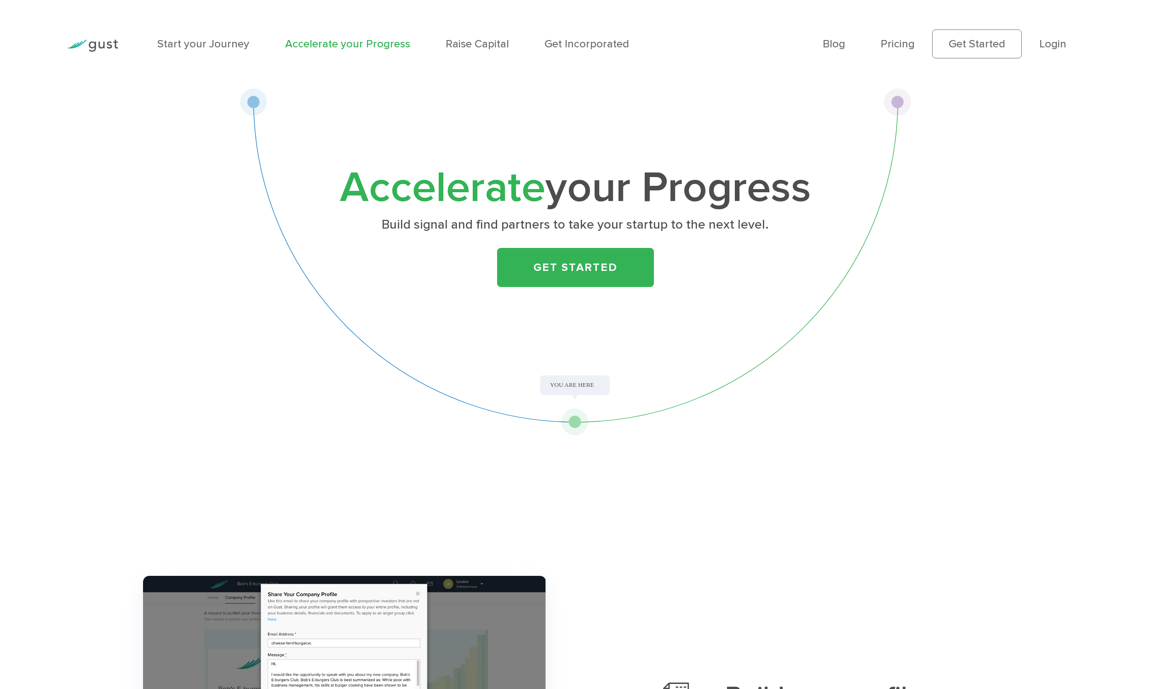  What do you see at coordinates (348, 44) in the screenshot?
I see `a: Accelerate your Progress` at bounding box center [348, 44].